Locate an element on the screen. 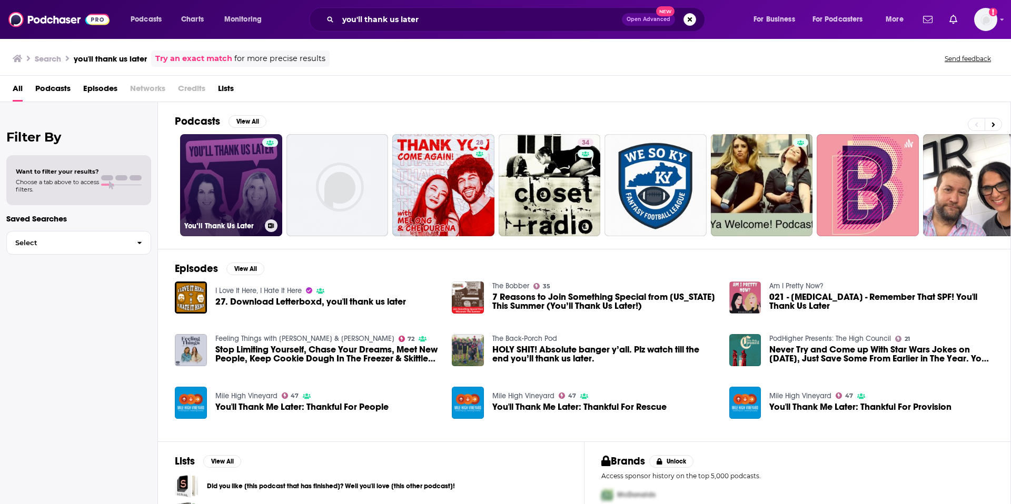 The height and width of the screenshot is (504, 1011). a: Try an exact match is located at coordinates (194, 58).